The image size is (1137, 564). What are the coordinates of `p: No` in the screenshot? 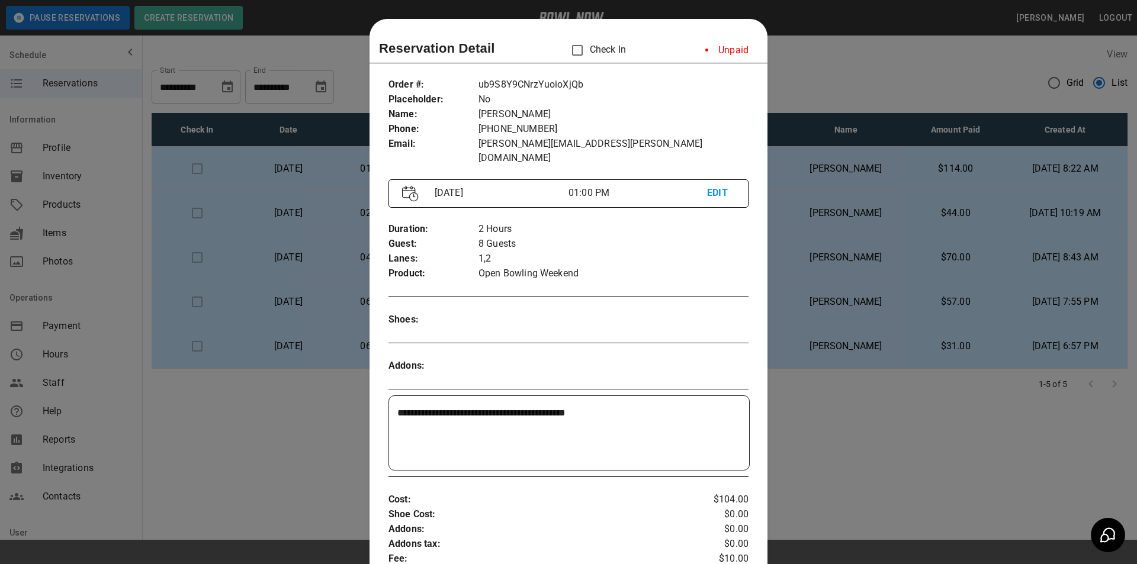 It's located at (614, 99).